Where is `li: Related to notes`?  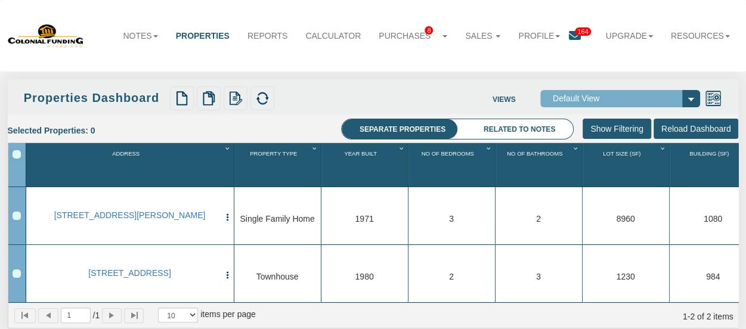
li: Related to notes is located at coordinates (520, 129).